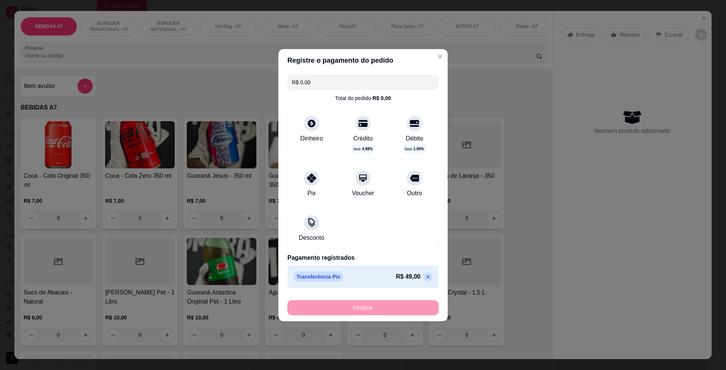 This screenshot has width=726, height=370. What do you see at coordinates (318, 277) in the screenshot?
I see `p: Transferência Pix` at bounding box center [318, 277].